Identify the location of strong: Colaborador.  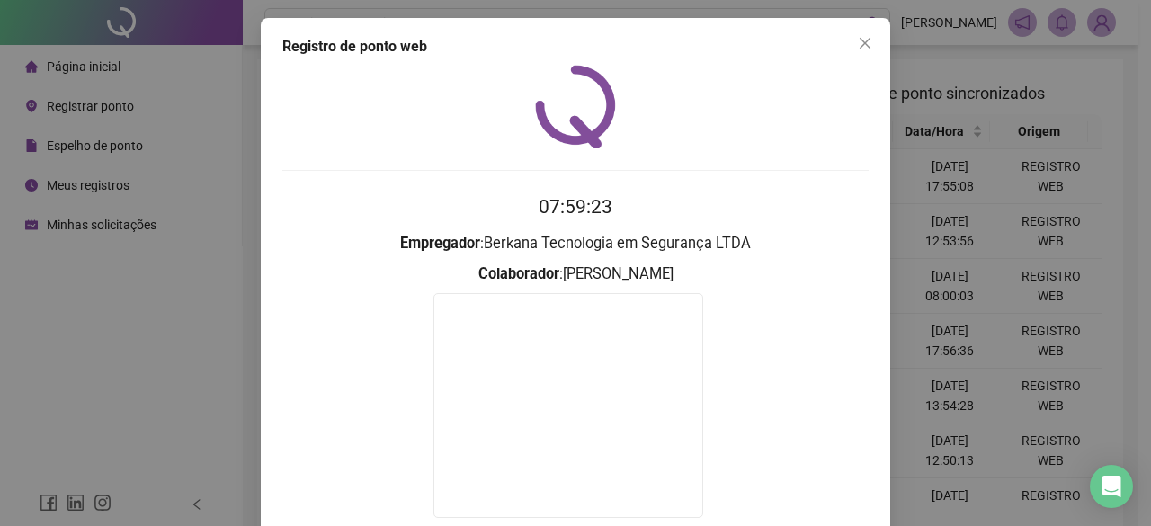
(519, 273).